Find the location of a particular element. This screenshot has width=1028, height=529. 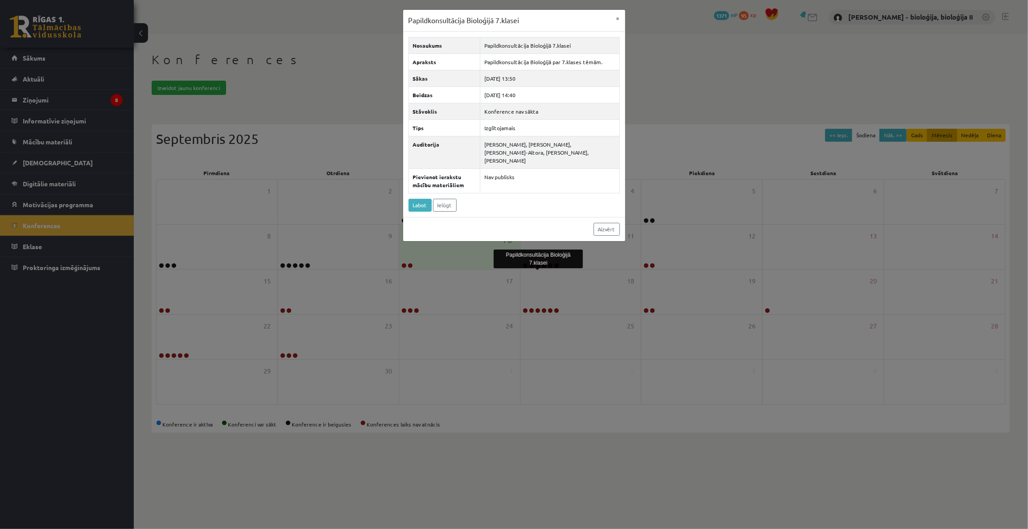

td: Nav publisks is located at coordinates (550, 181).